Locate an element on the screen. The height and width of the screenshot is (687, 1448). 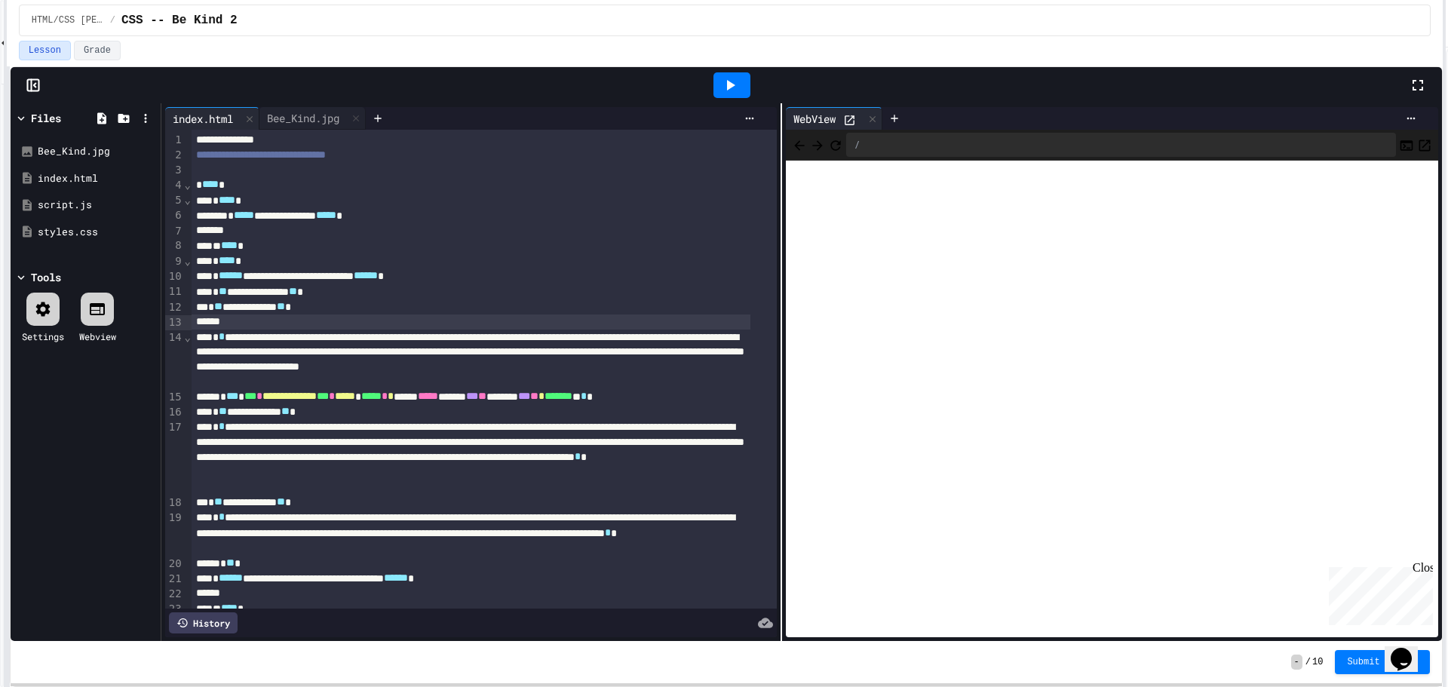
div: Chat with us now!Close is located at coordinates (55, 51).